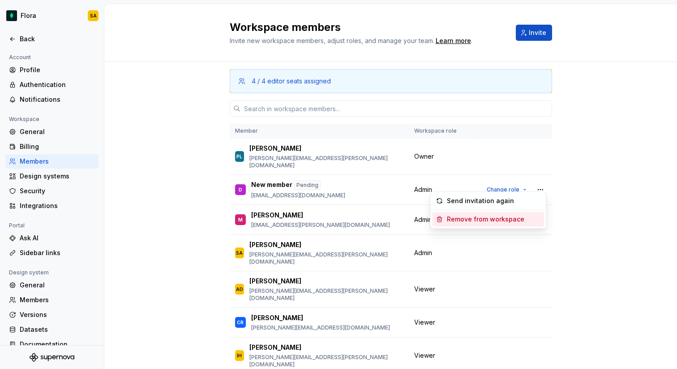  I want to click on a: Ask AI, so click(52, 238).